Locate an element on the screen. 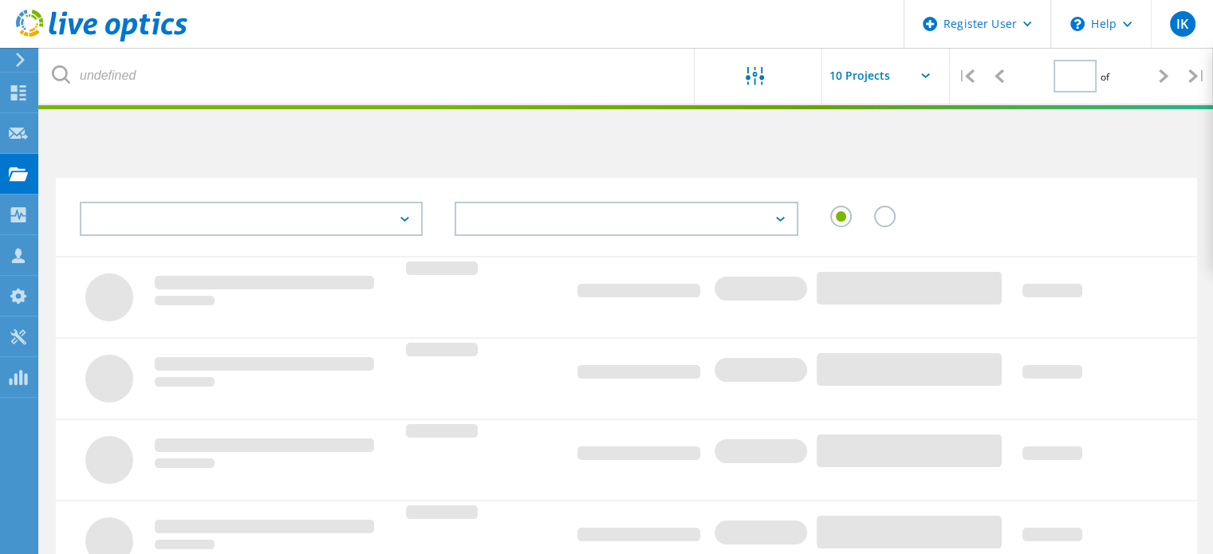  span: of is located at coordinates (1104, 77).